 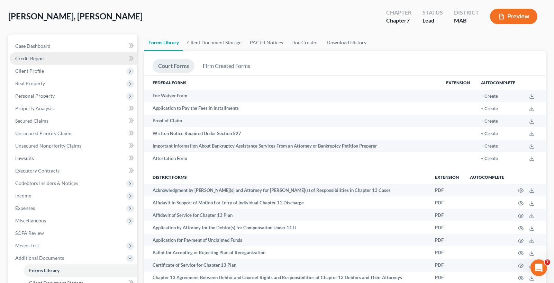 What do you see at coordinates (214, 43) in the screenshot?
I see `a: Client Document Storage` at bounding box center [214, 43].